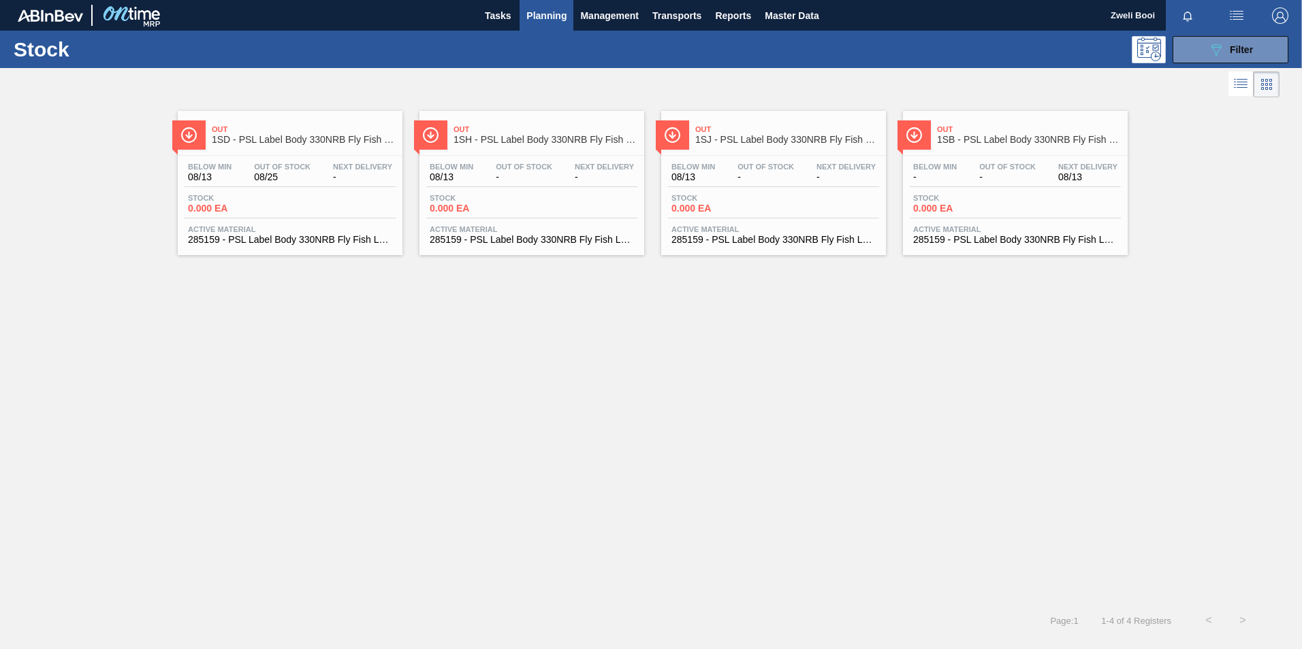  What do you see at coordinates (609, 16) in the screenshot?
I see `span: Management` at bounding box center [609, 16].